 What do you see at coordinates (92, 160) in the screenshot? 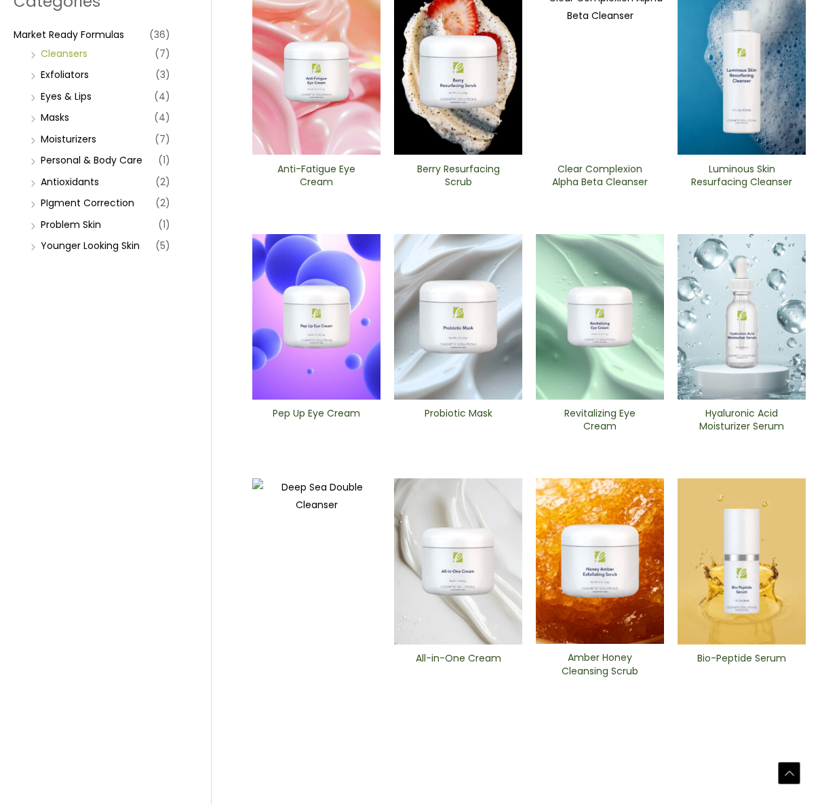
I see `a: Personal & Body Care` at bounding box center [92, 160].